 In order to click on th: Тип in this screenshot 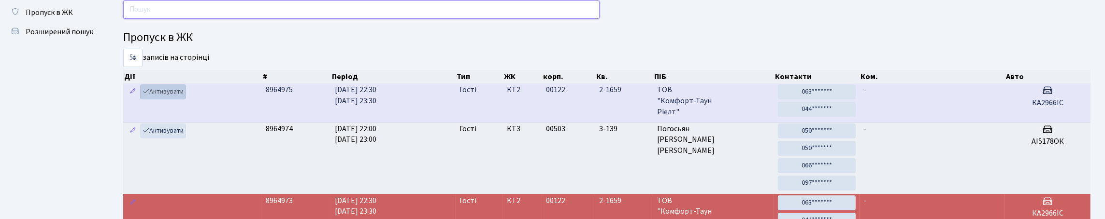, I will do `click(479, 77)`.